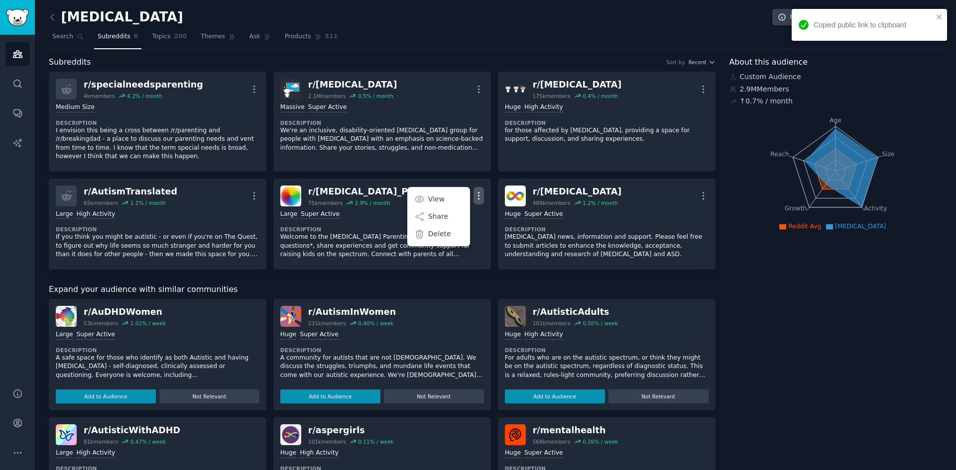  What do you see at coordinates (438, 200) in the screenshot?
I see `a: View` at bounding box center [438, 200].